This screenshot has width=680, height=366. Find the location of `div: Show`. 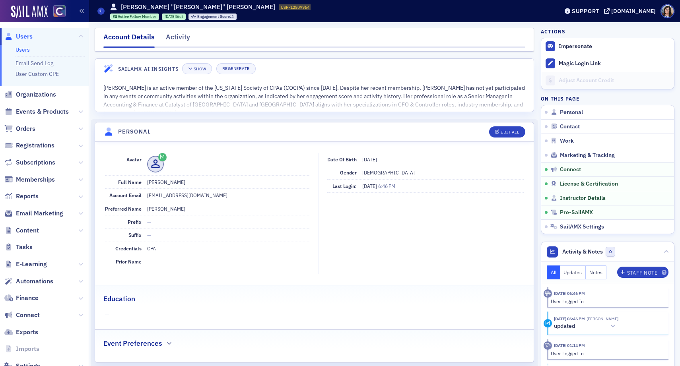

div: Show is located at coordinates (200, 69).